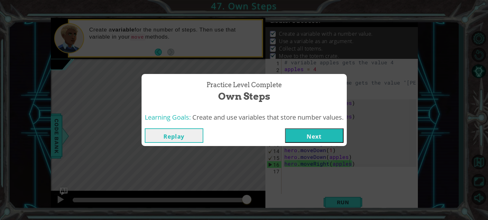 This screenshot has height=220, width=488. Describe the element at coordinates (174, 135) in the screenshot. I see `button: Replay` at that location.